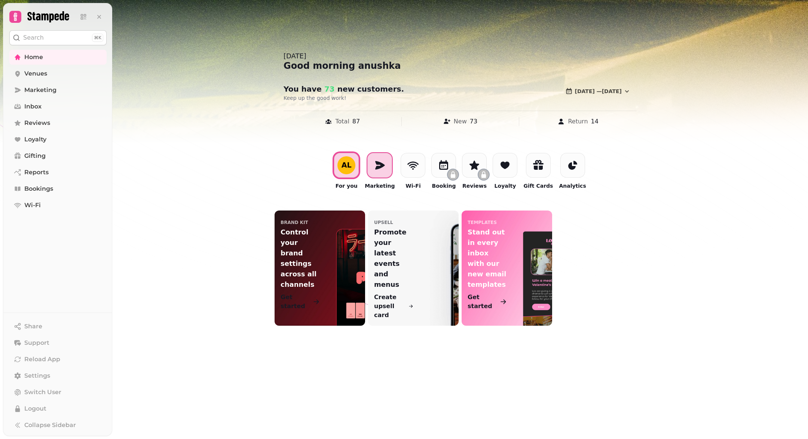 This screenshot has height=439, width=808. I want to click on p: Wi-Fi, so click(413, 186).